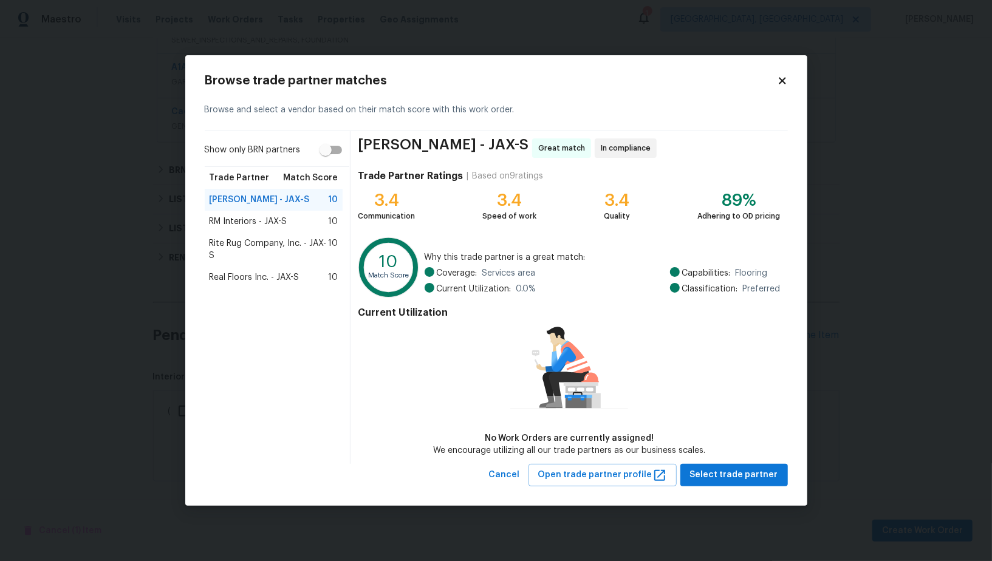 The height and width of the screenshot is (561, 992). Describe the element at coordinates (617, 216) in the screenshot. I see `div: Quality` at that location.